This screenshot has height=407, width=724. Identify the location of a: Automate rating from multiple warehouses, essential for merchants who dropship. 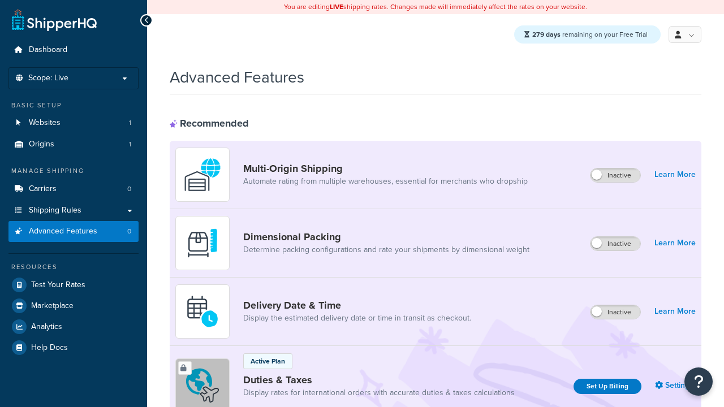
(385, 182).